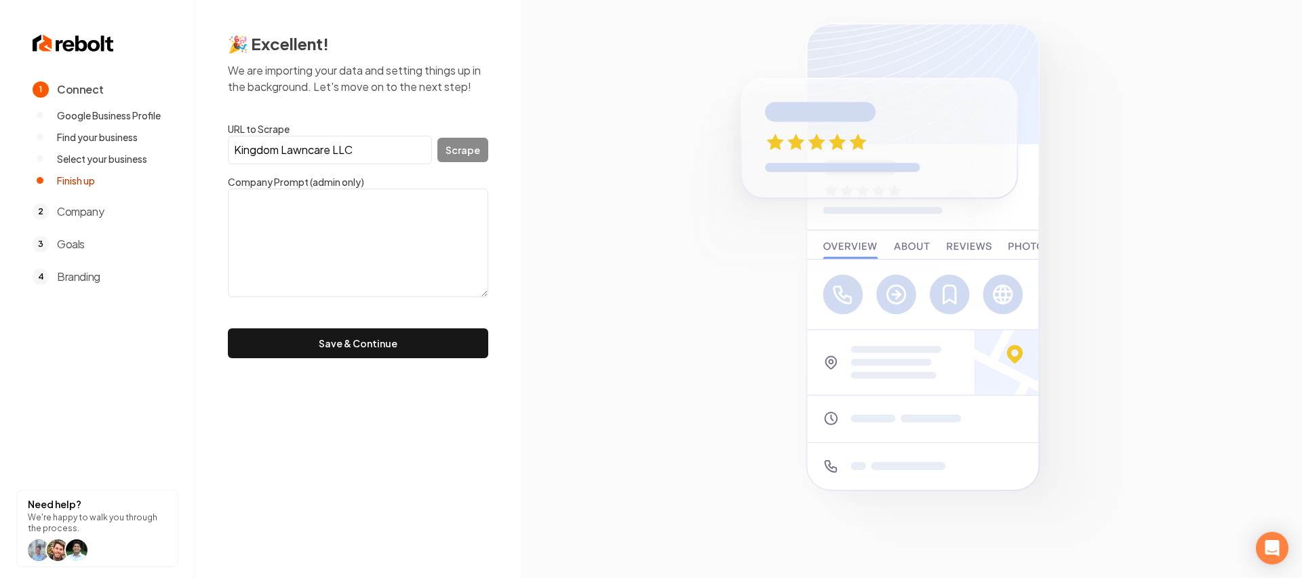 Image resolution: width=1302 pixels, height=578 pixels. I want to click on span: 2, so click(41, 212).